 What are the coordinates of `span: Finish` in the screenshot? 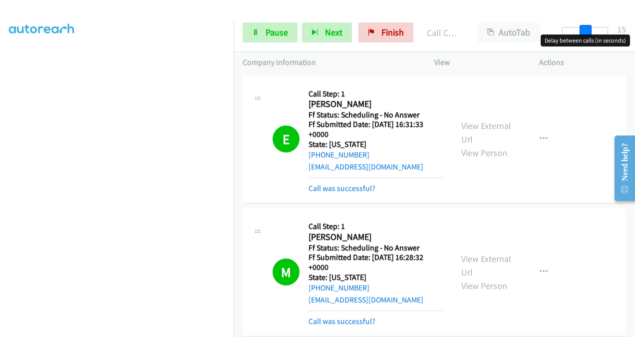 It's located at (393, 32).